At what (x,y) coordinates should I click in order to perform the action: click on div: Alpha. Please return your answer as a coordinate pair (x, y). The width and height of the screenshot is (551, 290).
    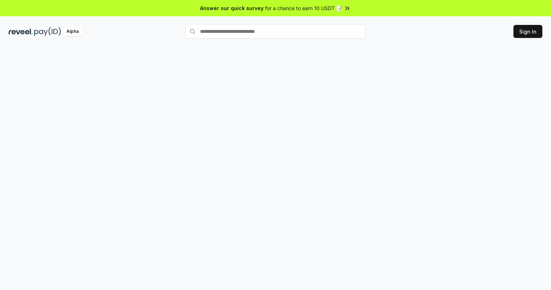
    Looking at the image, I should click on (73, 31).